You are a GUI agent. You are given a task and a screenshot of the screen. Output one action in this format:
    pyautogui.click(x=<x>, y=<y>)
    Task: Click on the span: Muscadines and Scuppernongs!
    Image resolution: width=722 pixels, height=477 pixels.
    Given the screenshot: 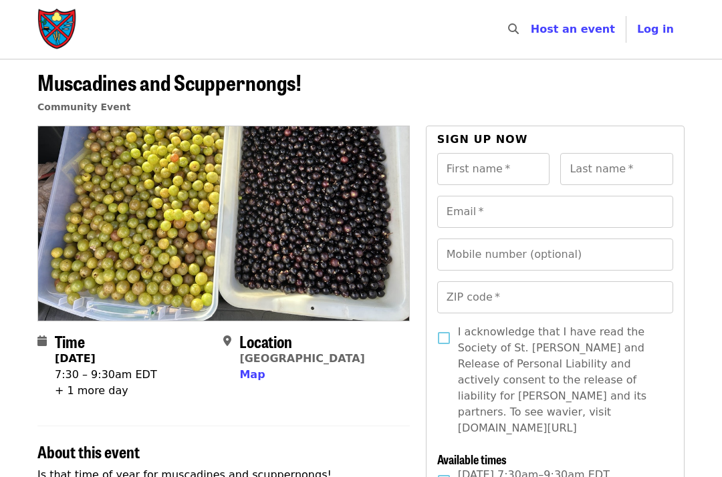 What is the action you would take?
    pyautogui.click(x=169, y=82)
    